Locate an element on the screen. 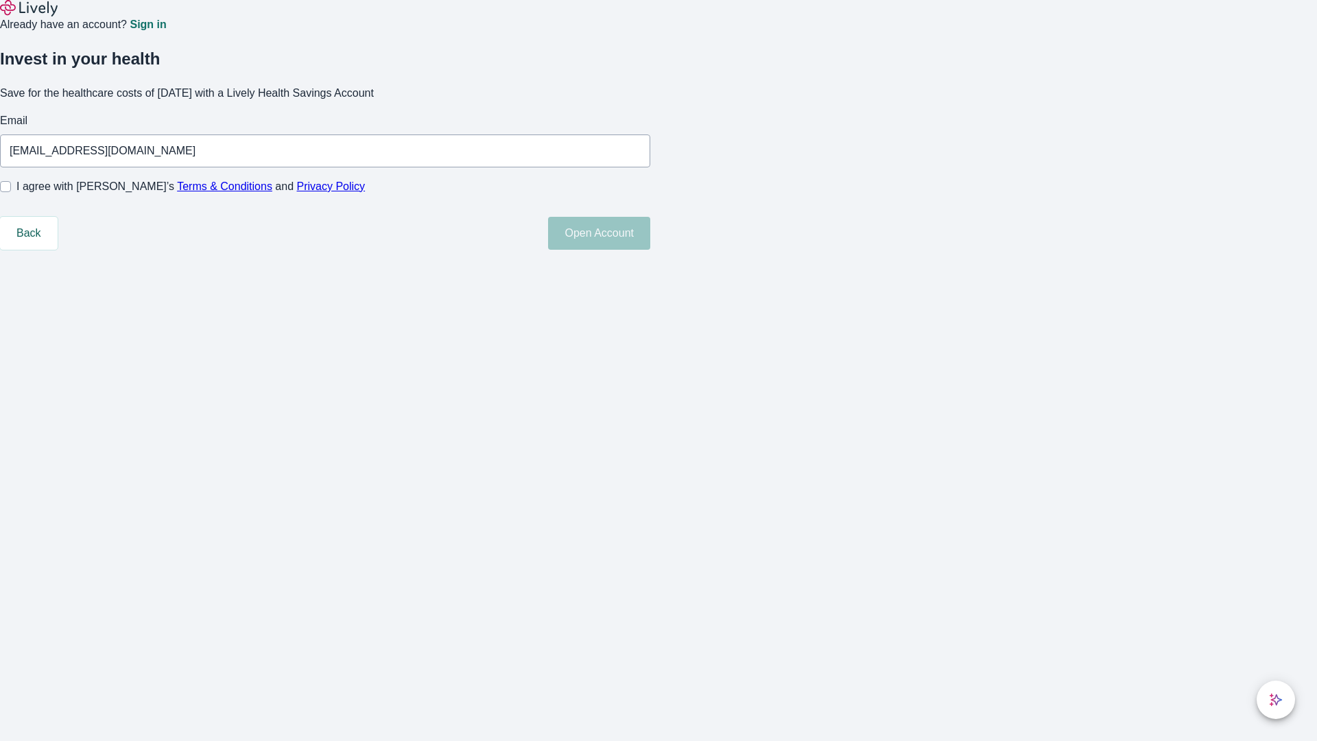 Image resolution: width=1317 pixels, height=741 pixels. svg: Lively AI Assistant is located at coordinates (1276, 700).